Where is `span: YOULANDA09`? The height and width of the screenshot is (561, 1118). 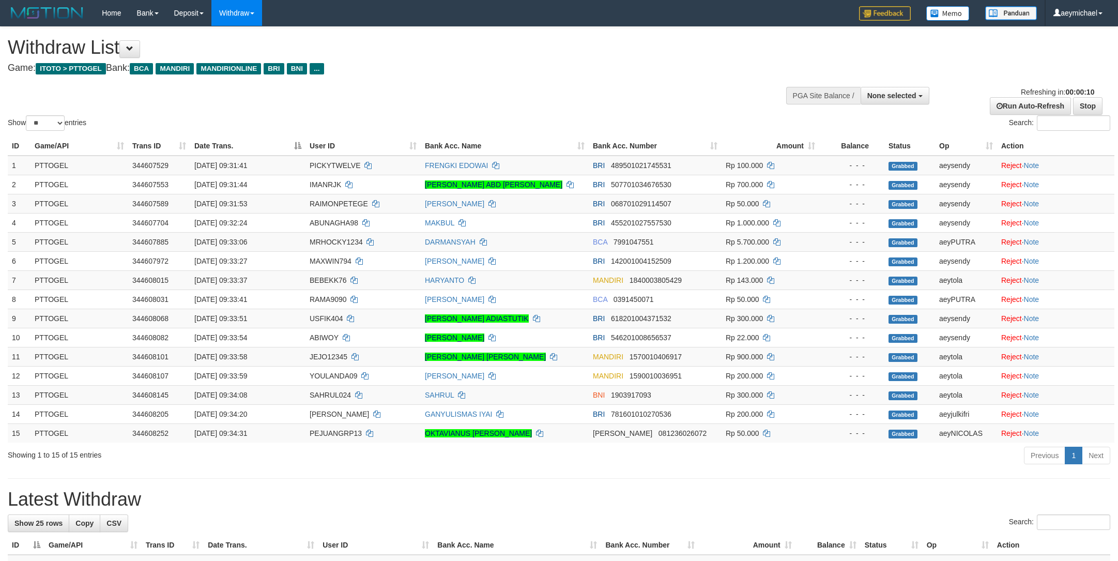
span: YOULANDA09 is located at coordinates (333, 376).